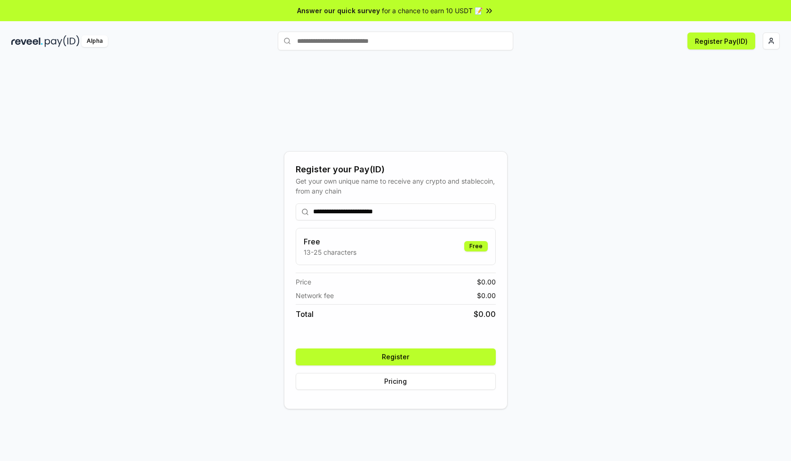  Describe the element at coordinates (303, 282) in the screenshot. I see `span: Price` at that location.